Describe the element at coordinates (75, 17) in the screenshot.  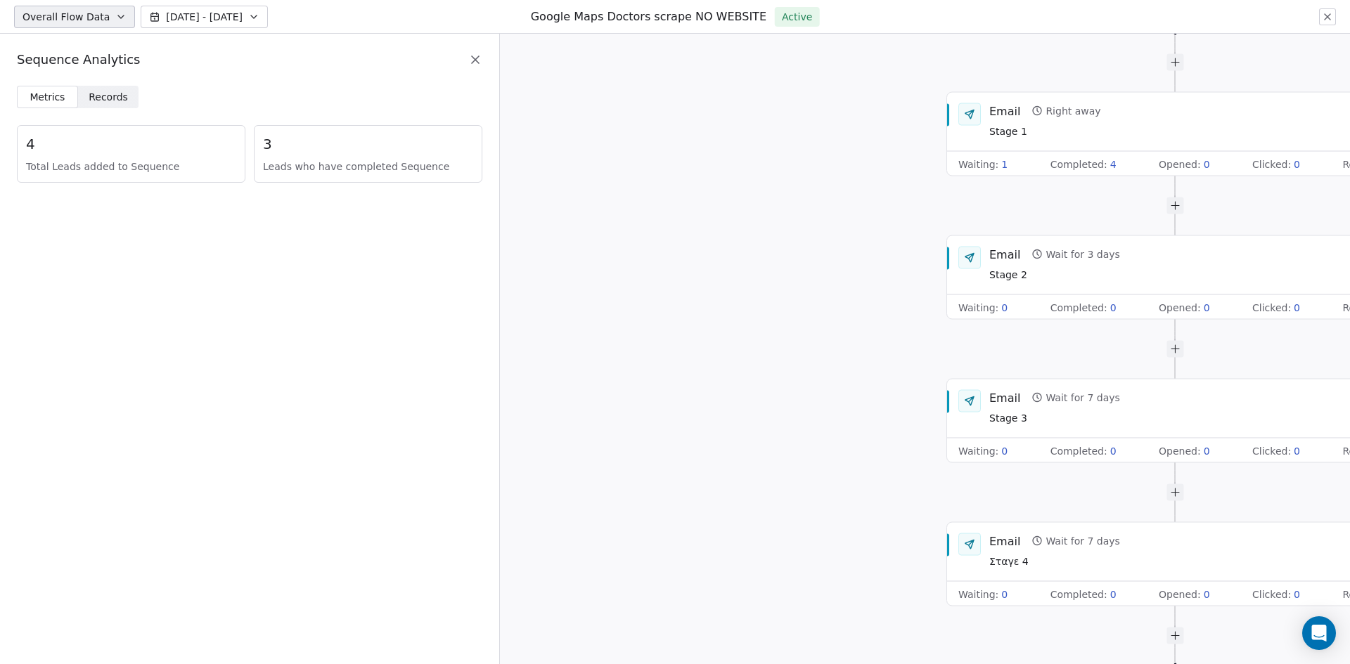
I see `button: Overall Flow Data` at that location.